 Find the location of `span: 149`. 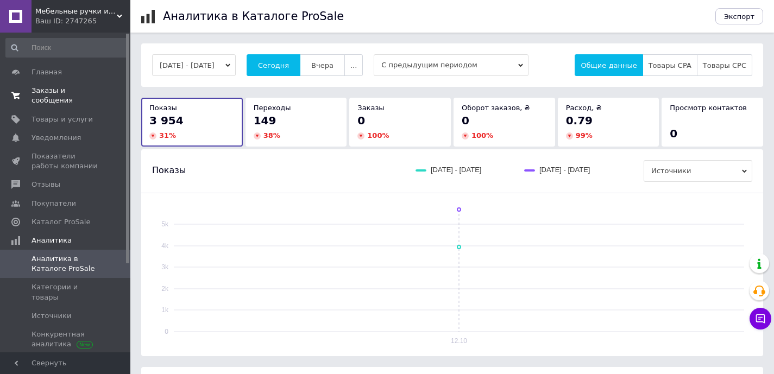

span: 149 is located at coordinates (265, 121).